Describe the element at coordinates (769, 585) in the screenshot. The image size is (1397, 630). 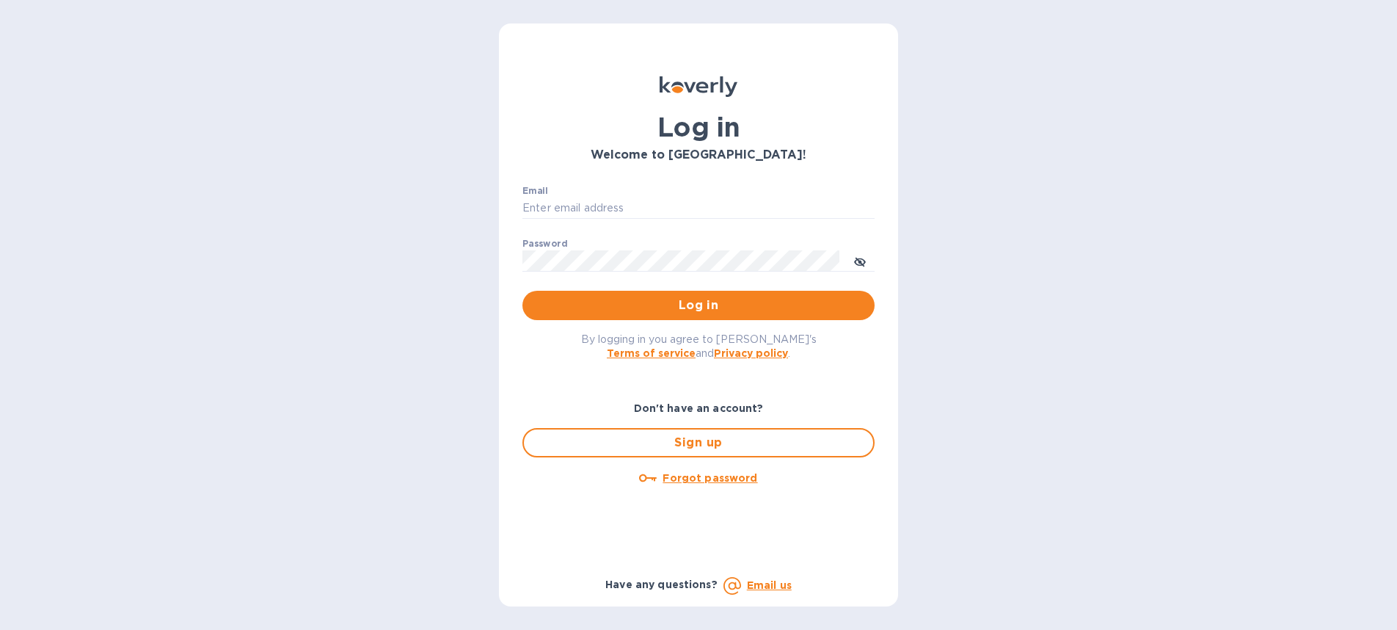
I see `a: Email us` at that location.